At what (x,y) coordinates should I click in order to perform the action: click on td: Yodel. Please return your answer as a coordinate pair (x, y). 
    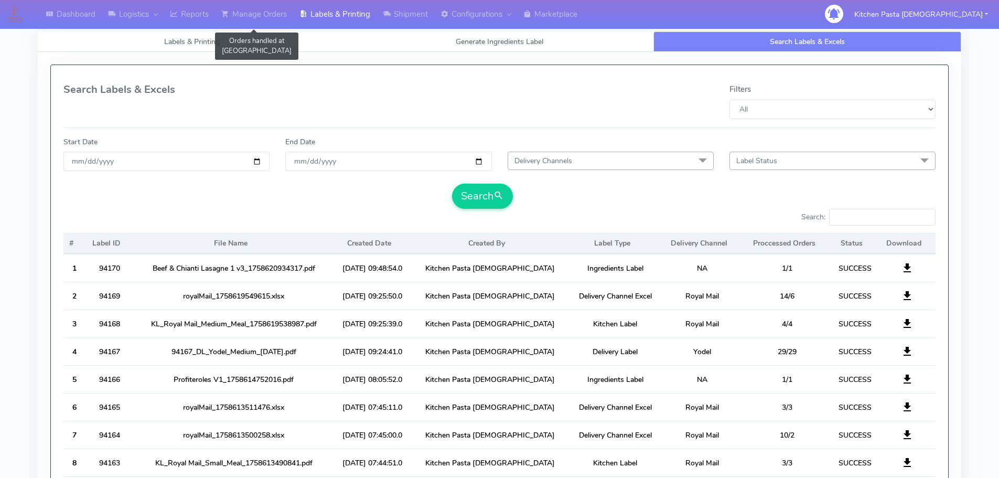
    Looking at the image, I should click on (702, 351).